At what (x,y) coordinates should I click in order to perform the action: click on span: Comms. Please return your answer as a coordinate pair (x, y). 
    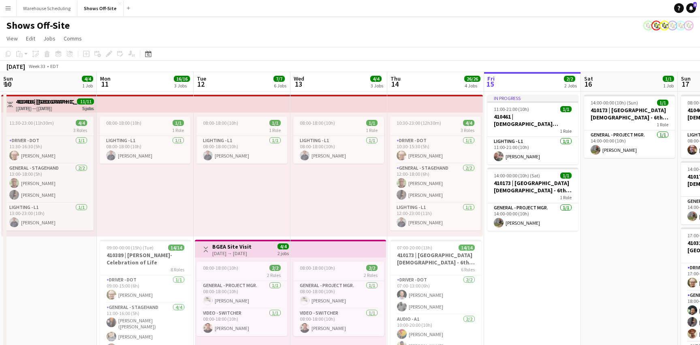
    Looking at the image, I should click on (72, 38).